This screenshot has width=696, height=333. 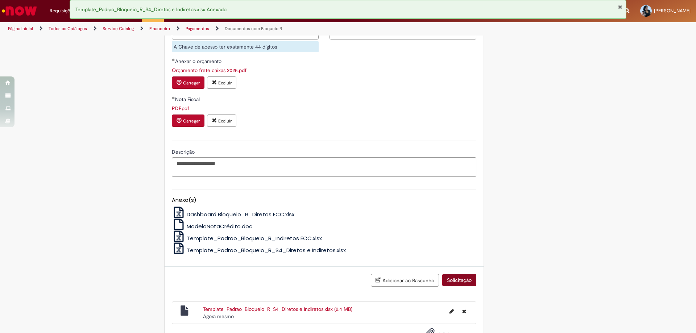 I want to click on a: Download de PDF.pdf, so click(x=180, y=108).